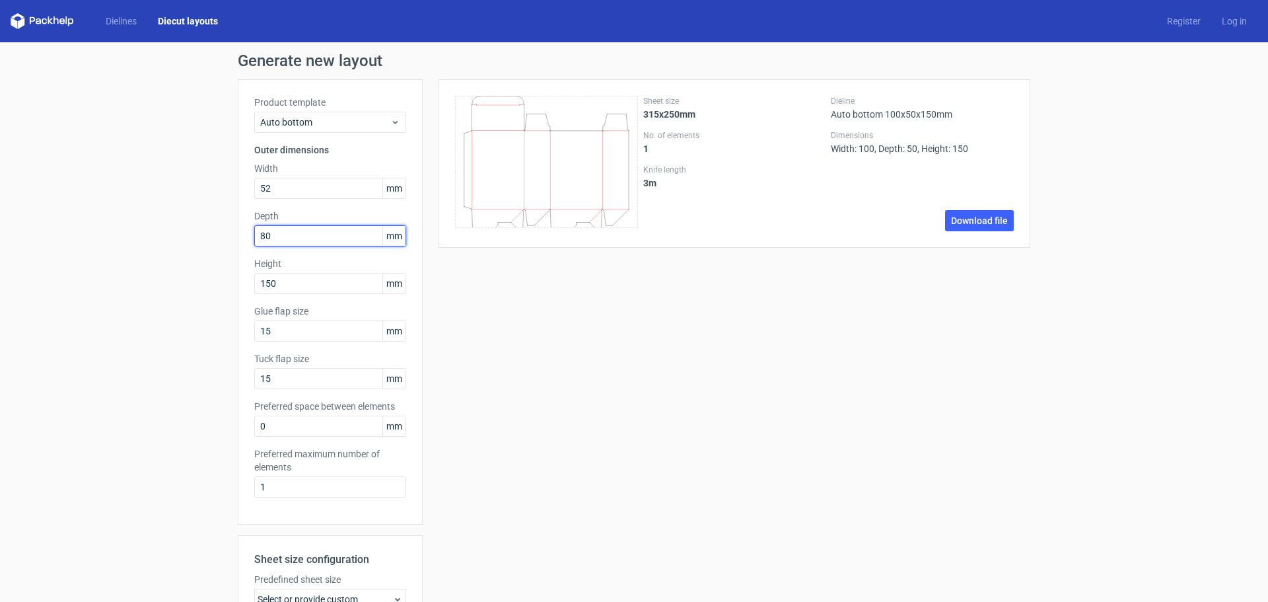 This screenshot has width=1268, height=602. I want to click on div: Width: 100, Depth: 50, Height: 150, so click(922, 142).